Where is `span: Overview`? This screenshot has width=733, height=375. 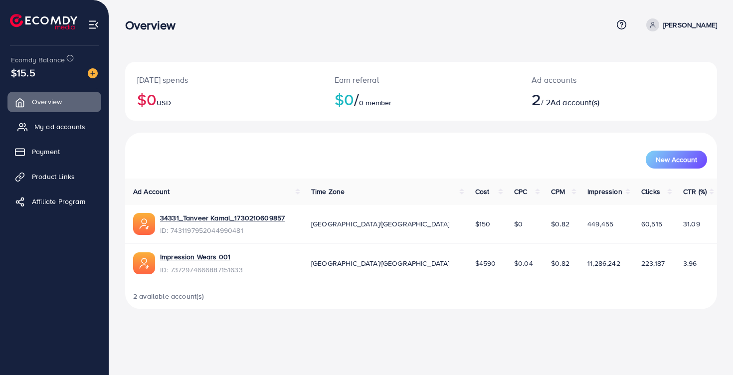 span: Overview is located at coordinates (47, 102).